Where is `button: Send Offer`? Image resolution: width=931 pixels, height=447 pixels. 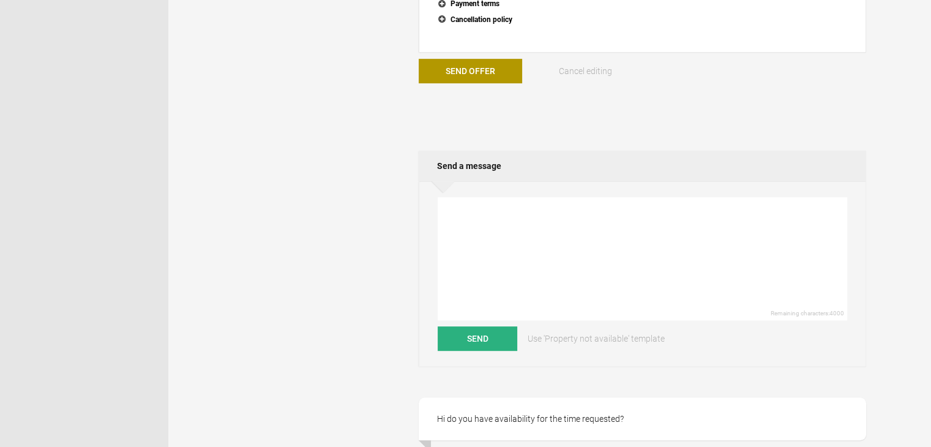 button: Send Offer is located at coordinates (470, 71).